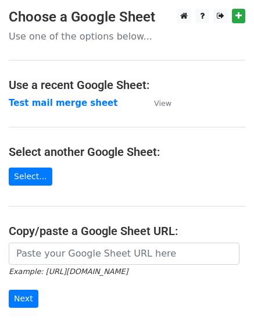 This screenshot has height=320, width=254. Describe the element at coordinates (157, 103) in the screenshot. I see `a: View` at that location.